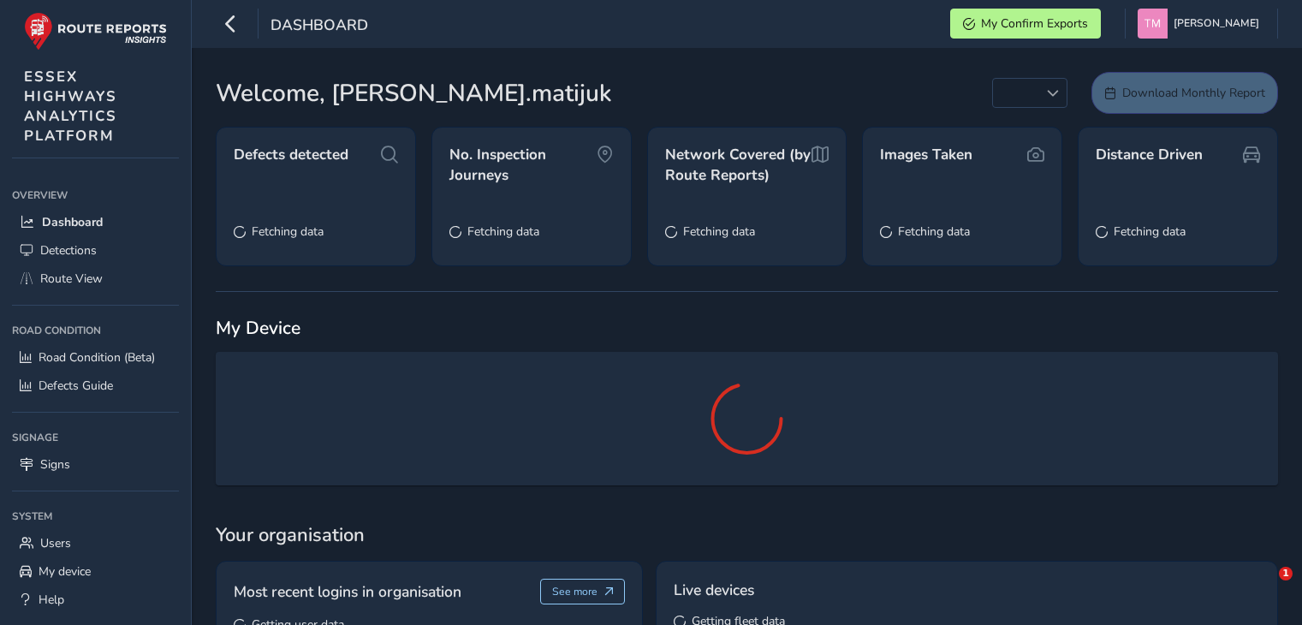  Describe the element at coordinates (95, 195) in the screenshot. I see `div: Overview` at that location.